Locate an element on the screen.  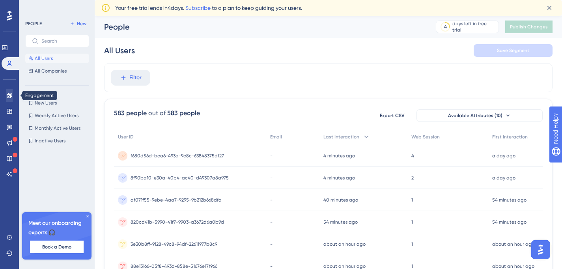
button: Open AI Assistant Launcher is located at coordinates (12, 12).